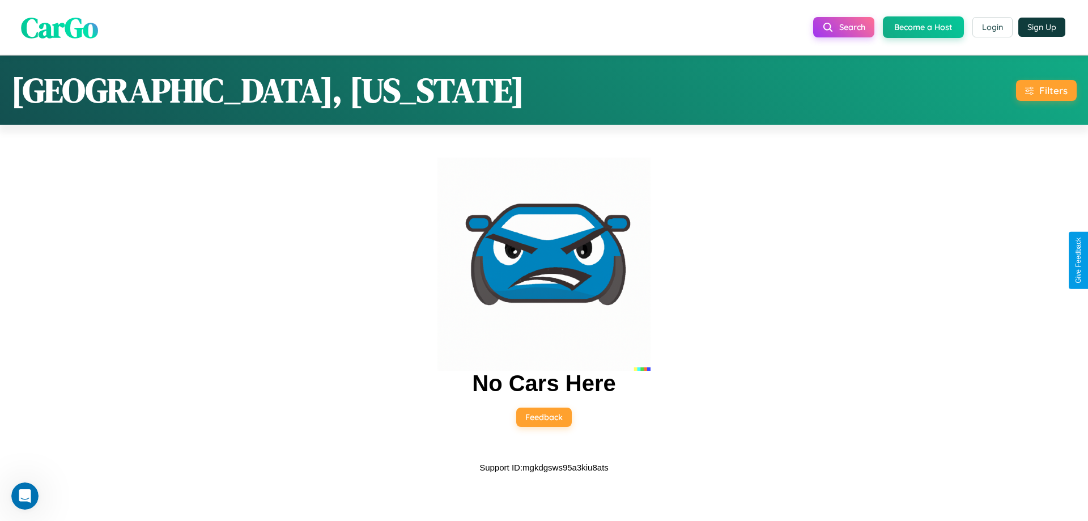  What do you see at coordinates (544, 417) in the screenshot?
I see `button: Feedback` at bounding box center [544, 417].